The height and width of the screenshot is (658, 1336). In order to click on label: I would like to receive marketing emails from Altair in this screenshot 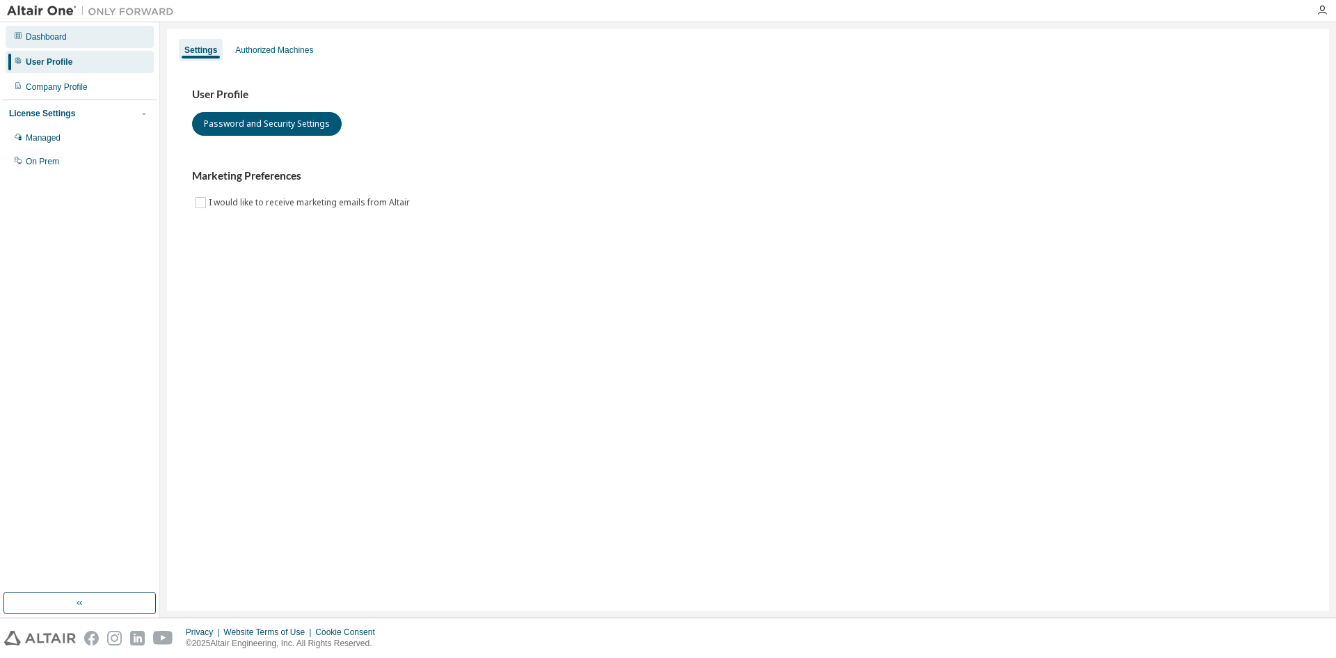, I will do `click(310, 202)`.